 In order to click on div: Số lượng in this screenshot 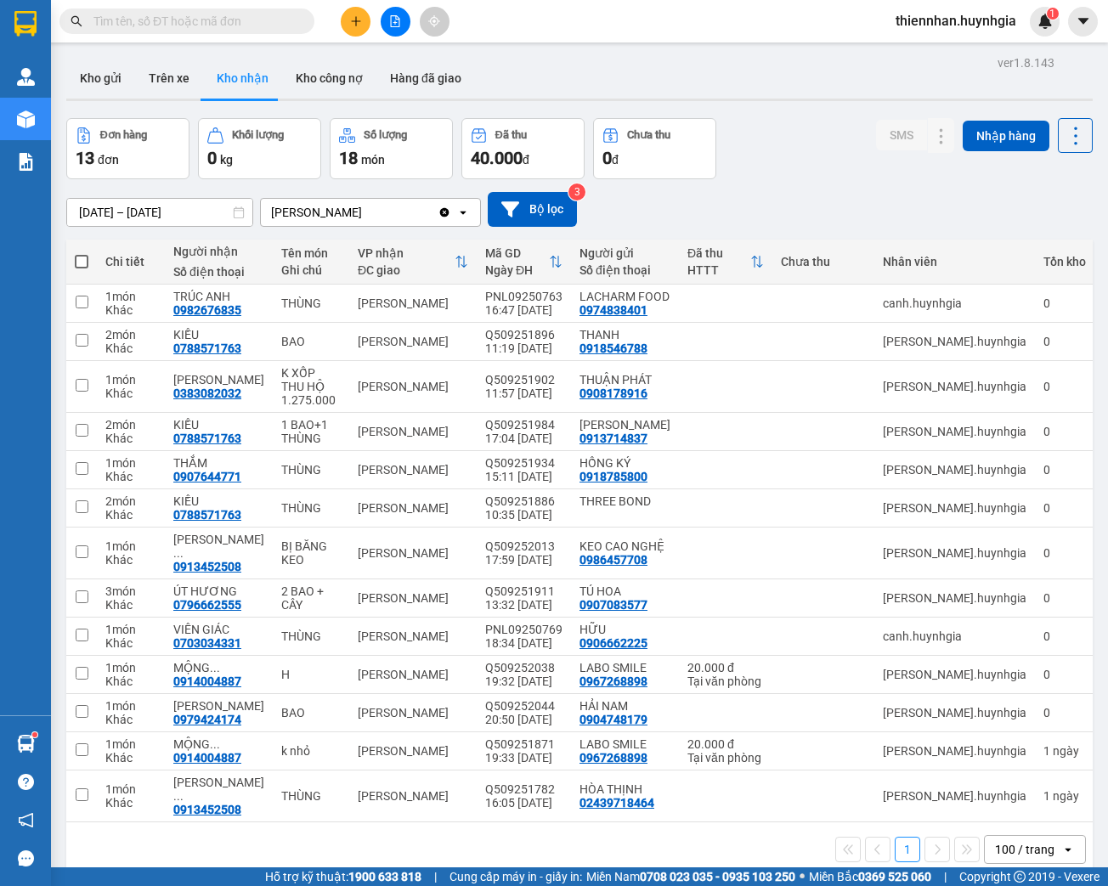, I will do `click(385, 135)`.